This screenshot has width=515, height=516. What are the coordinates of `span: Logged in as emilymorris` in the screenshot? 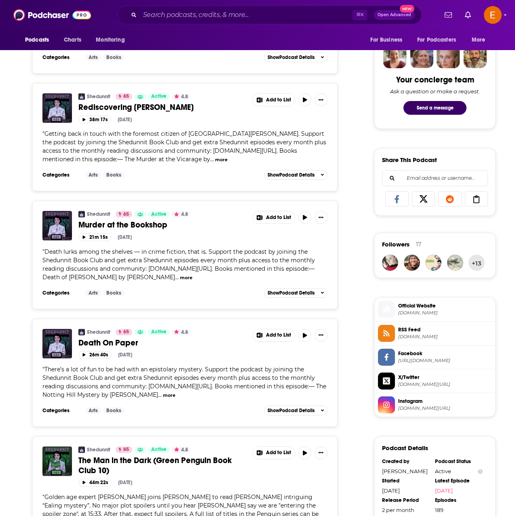 It's located at (492, 15).